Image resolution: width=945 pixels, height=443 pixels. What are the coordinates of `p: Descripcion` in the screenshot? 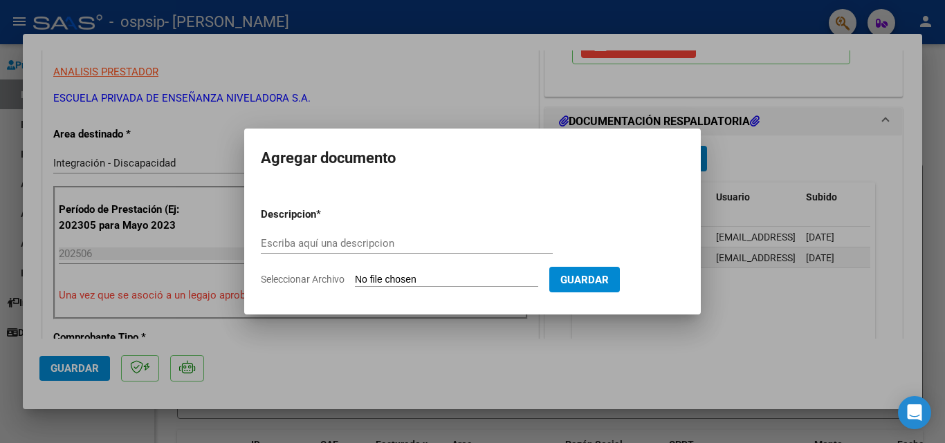 It's located at (324, 214).